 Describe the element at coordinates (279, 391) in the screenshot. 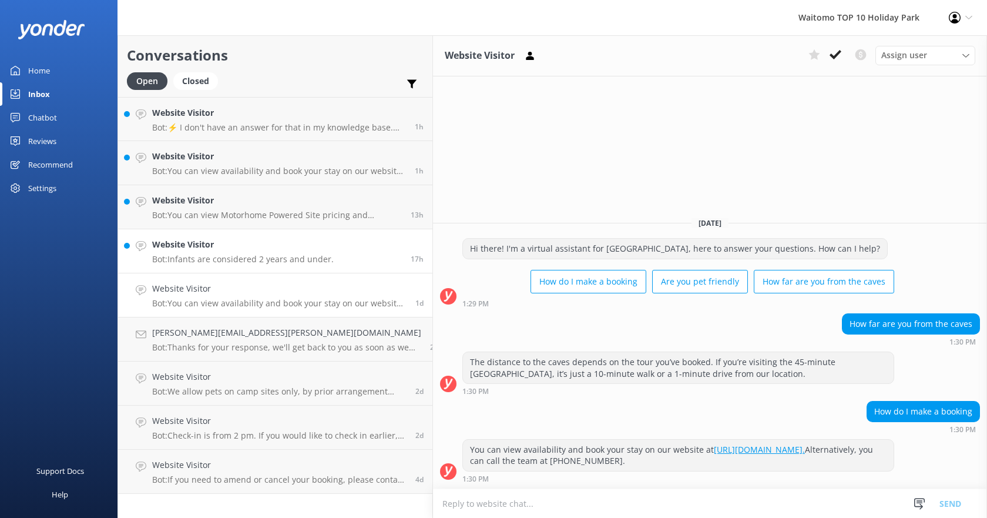

I see `p: Bot: We allow pets on camp sites only, by prior arrangement outside of peak season with a charge ...` at that location.